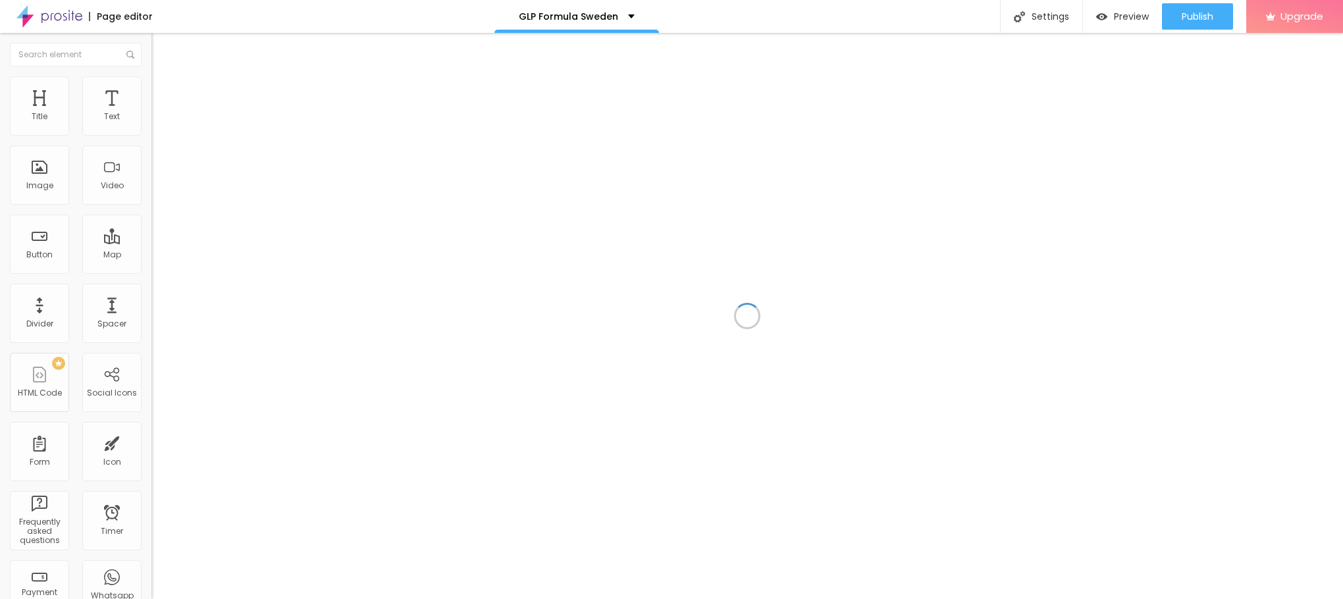 The height and width of the screenshot is (599, 1343). I want to click on div: Icon, so click(112, 462).